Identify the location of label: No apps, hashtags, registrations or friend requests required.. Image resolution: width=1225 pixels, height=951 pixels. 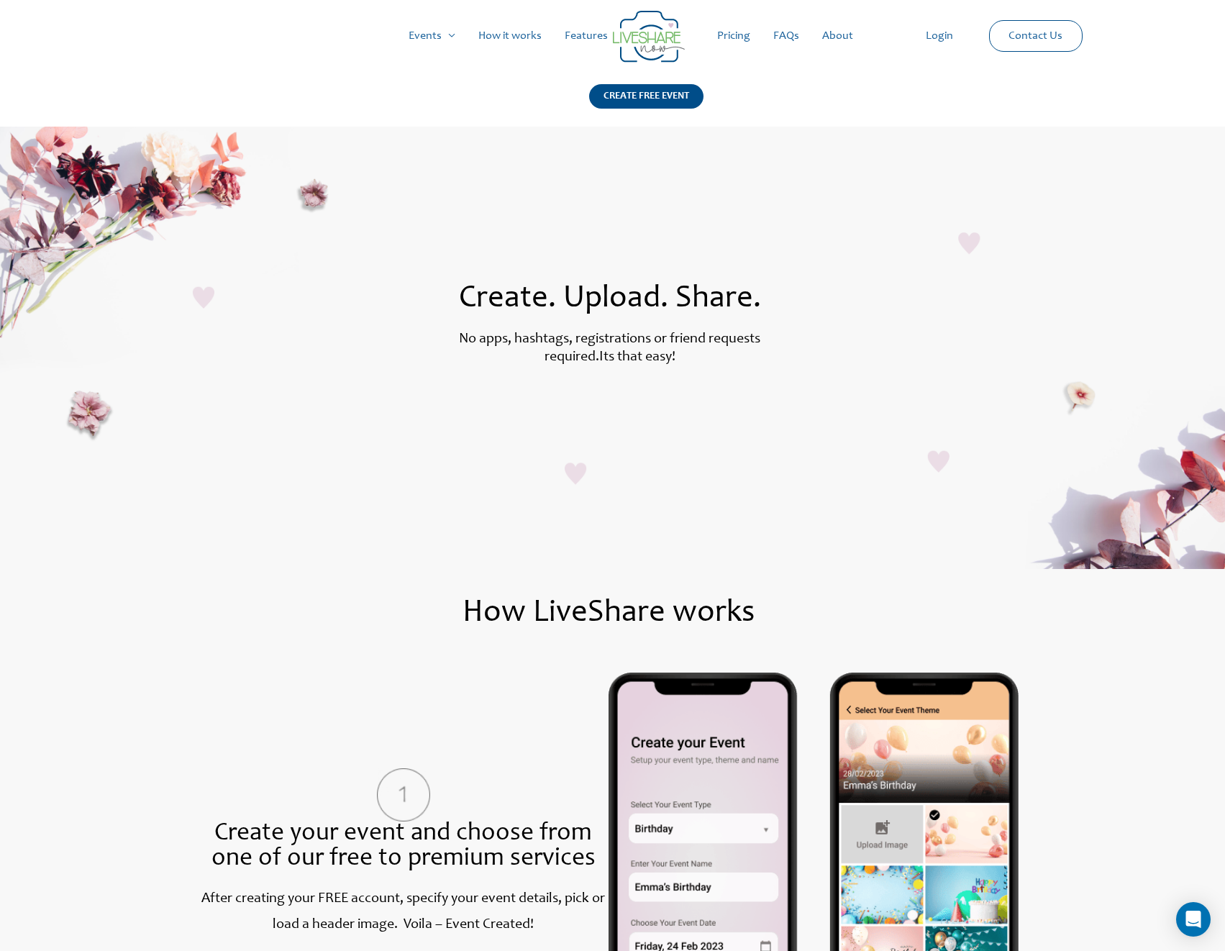
(609, 348).